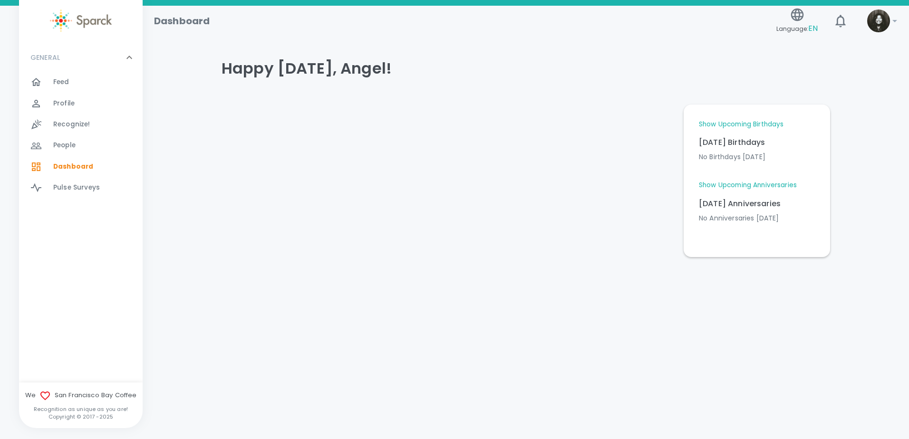 This screenshot has height=439, width=909. Describe the element at coordinates (45, 58) in the screenshot. I see `p: GENERAL` at that location.